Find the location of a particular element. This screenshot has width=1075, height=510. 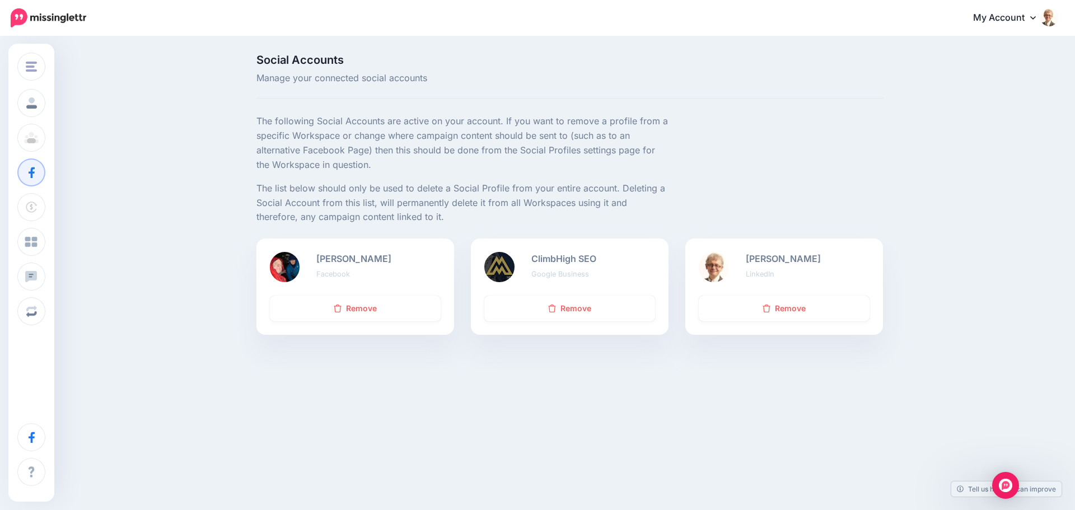

img: AAcHTte2rqcKeEcPjW7-Yaxk1H_AiyfjRAwWLeY8YkUq_Q6RRUks96-c-78852.png is located at coordinates (500, 267).